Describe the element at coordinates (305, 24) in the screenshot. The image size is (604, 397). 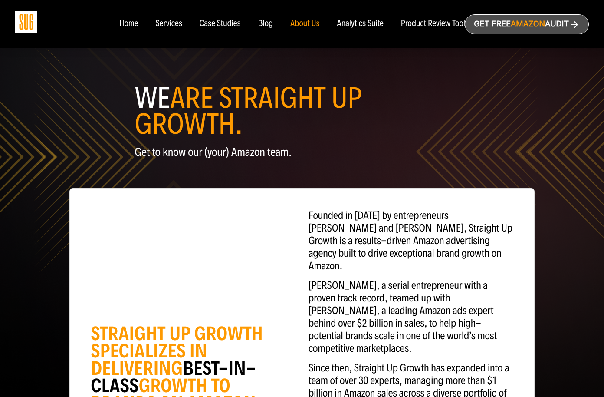
I see `div: About Us` at that location.